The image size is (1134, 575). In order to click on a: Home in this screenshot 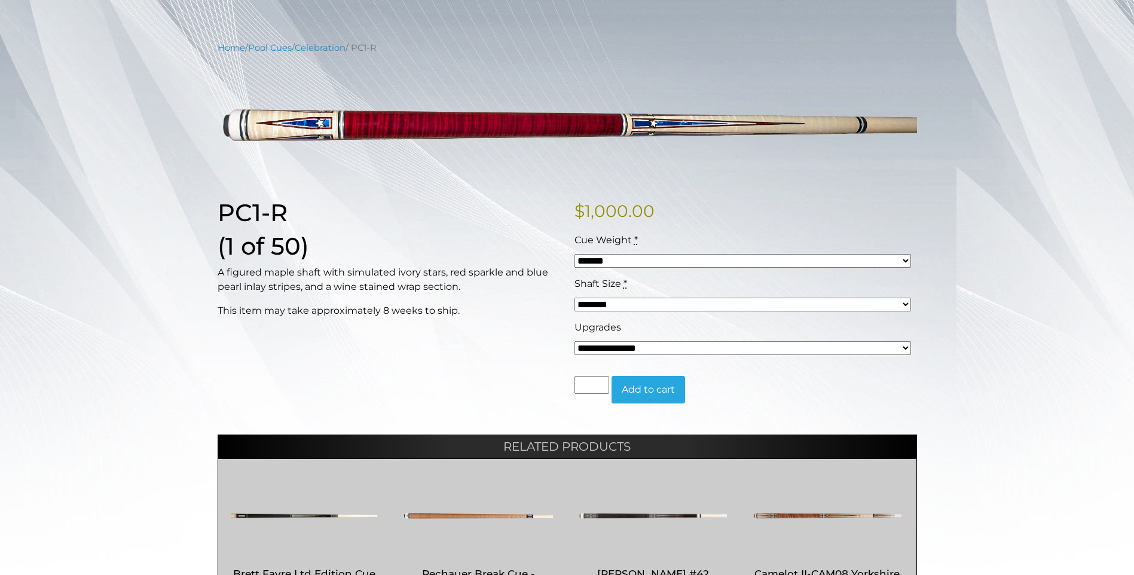, I will do `click(231, 48)`.